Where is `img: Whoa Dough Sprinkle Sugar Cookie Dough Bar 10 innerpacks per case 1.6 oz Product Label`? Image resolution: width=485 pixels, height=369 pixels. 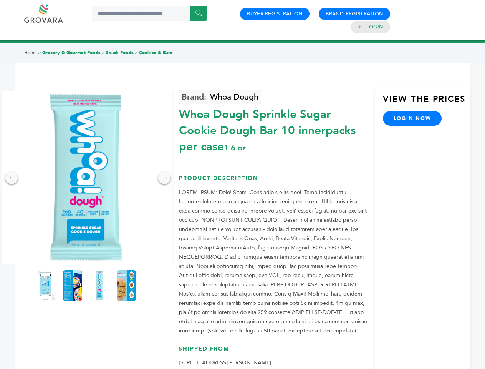 img: Whoa Dough Sprinkle Sugar Cookie Dough Bar 10 innerpacks per case 1.6 oz Product Label is located at coordinates (46, 286).